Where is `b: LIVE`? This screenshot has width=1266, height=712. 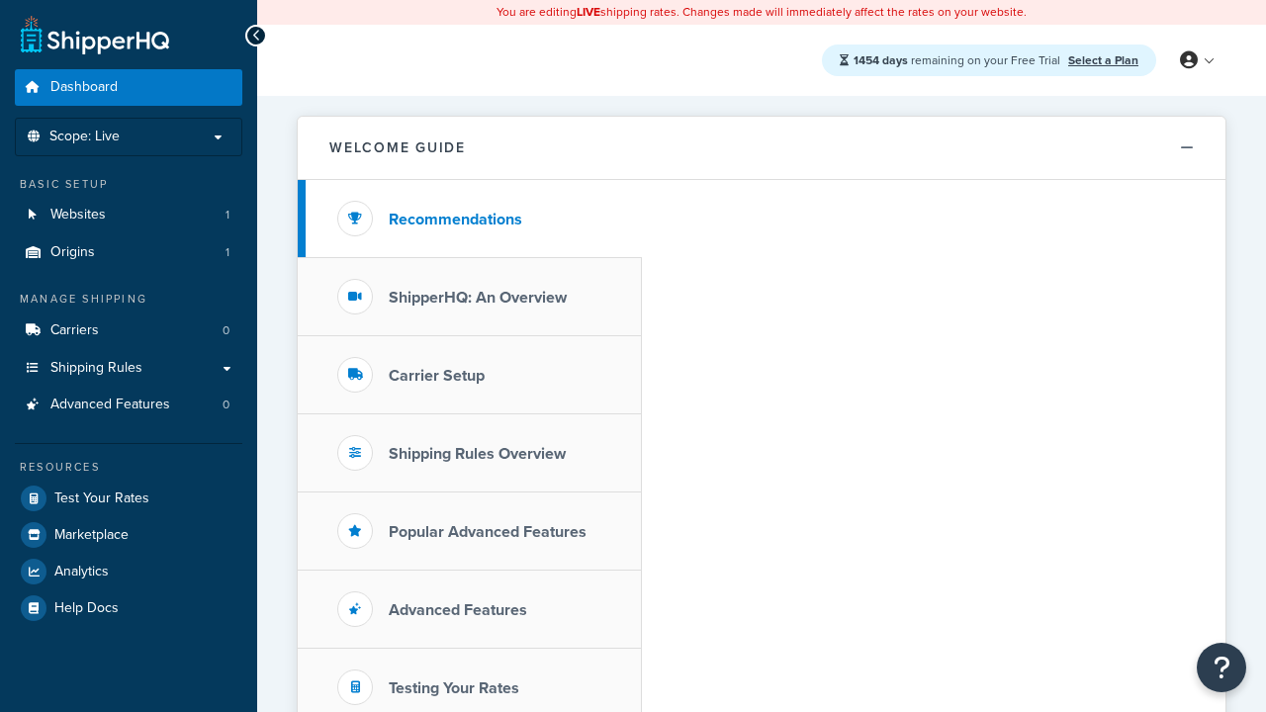 b: LIVE is located at coordinates (589, 12).